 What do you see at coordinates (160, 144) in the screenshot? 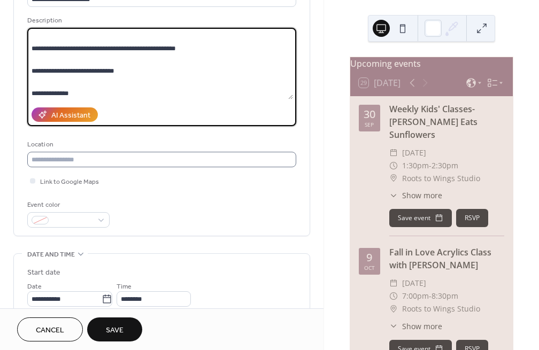
I see `div: Location` at bounding box center [160, 144].